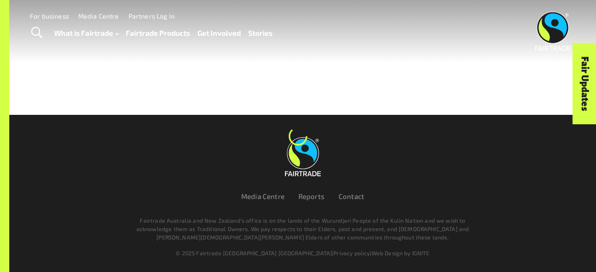  Describe the element at coordinates (151, 16) in the screenshot. I see `a: Partners Log In` at that location.